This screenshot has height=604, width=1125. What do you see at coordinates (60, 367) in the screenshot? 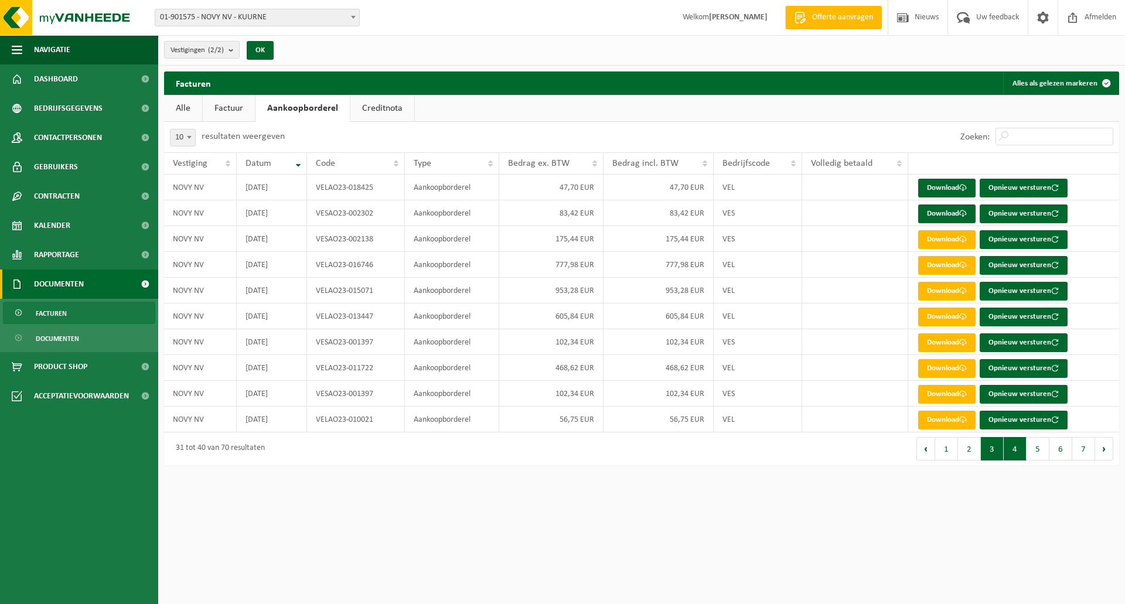
I see `span: Product Shop` at bounding box center [60, 367].